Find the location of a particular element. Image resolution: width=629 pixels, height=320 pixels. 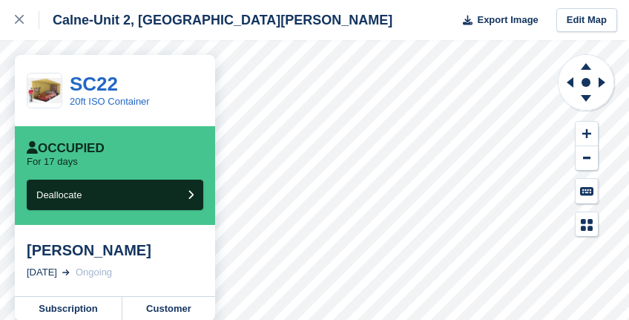

img: arrow-right-light-icn-cde0832a797a2874e46488d9cf13f60e5c3a73dbe684e267c42b8395dfbc2abf.svg is located at coordinates (66, 272).